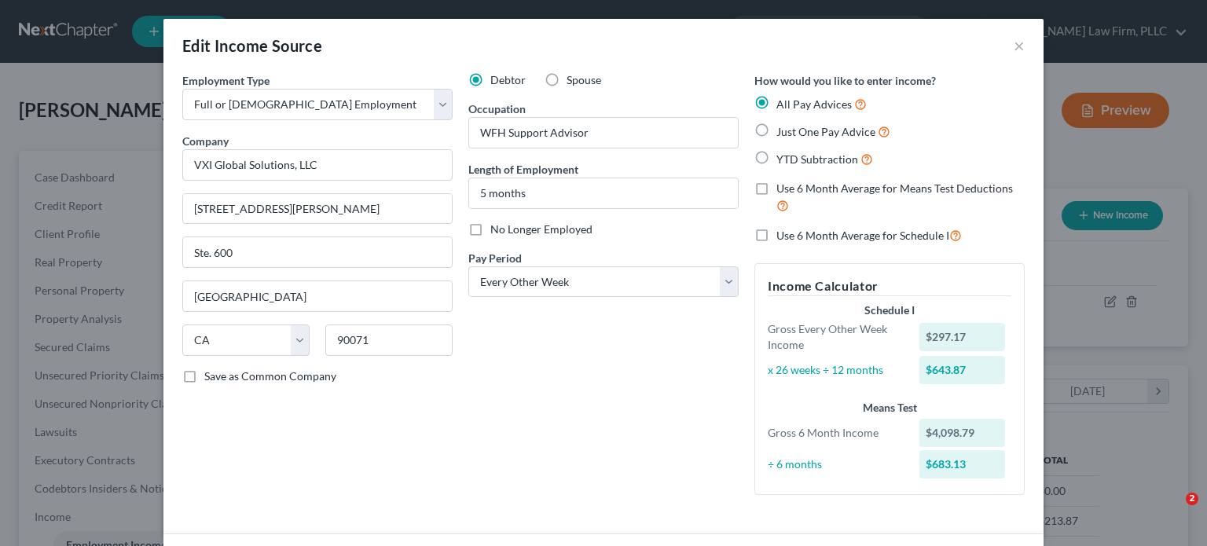 The height and width of the screenshot is (546, 1207). I want to click on input: Enter city..., so click(318, 296).